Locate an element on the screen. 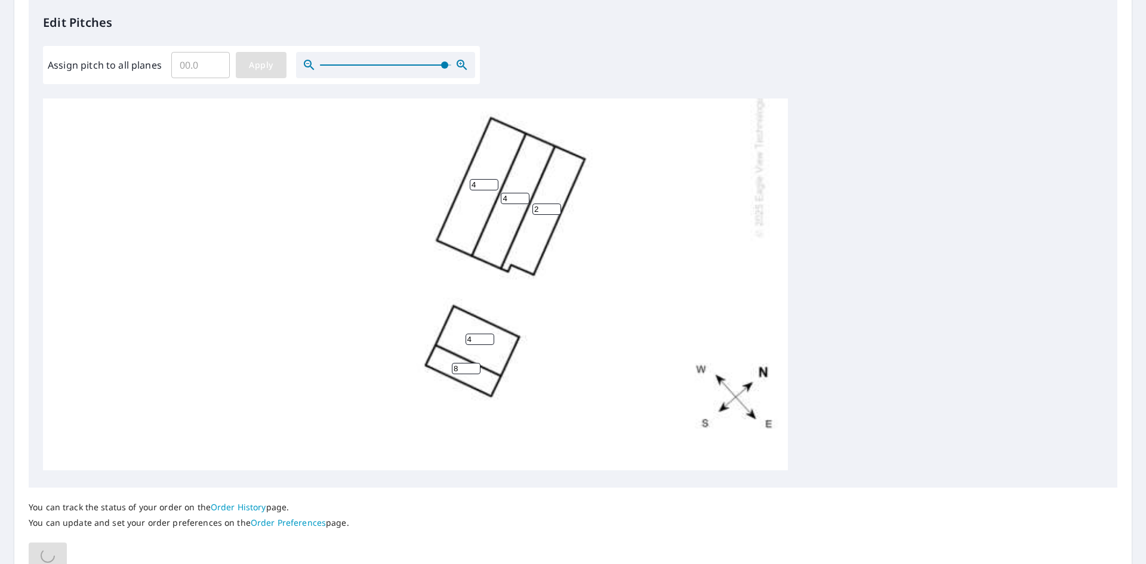  a: Order Preferences is located at coordinates (288, 522).